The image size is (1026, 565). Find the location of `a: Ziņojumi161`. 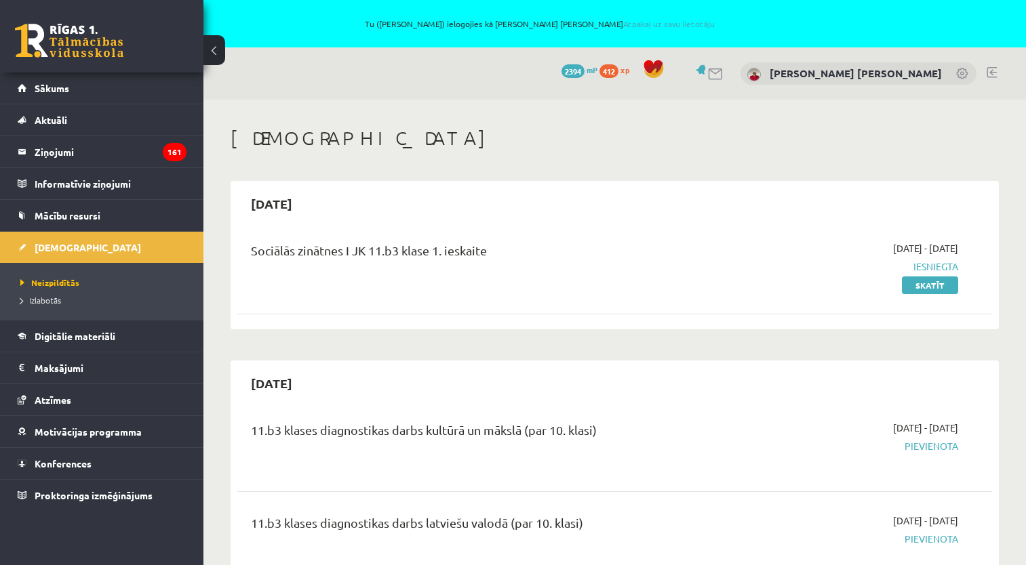

a: Ziņojumi161 is located at coordinates (102, 152).